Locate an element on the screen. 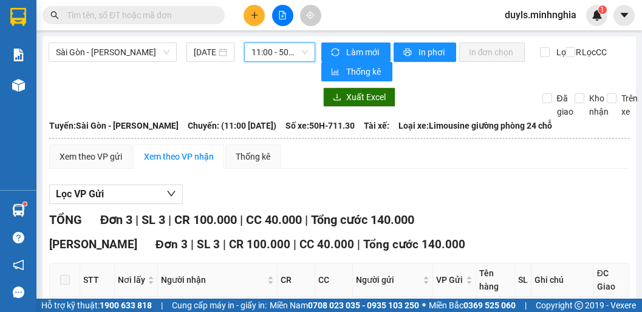  strong: 0708 023 035 - 0935 103 250 is located at coordinates (363, 305).